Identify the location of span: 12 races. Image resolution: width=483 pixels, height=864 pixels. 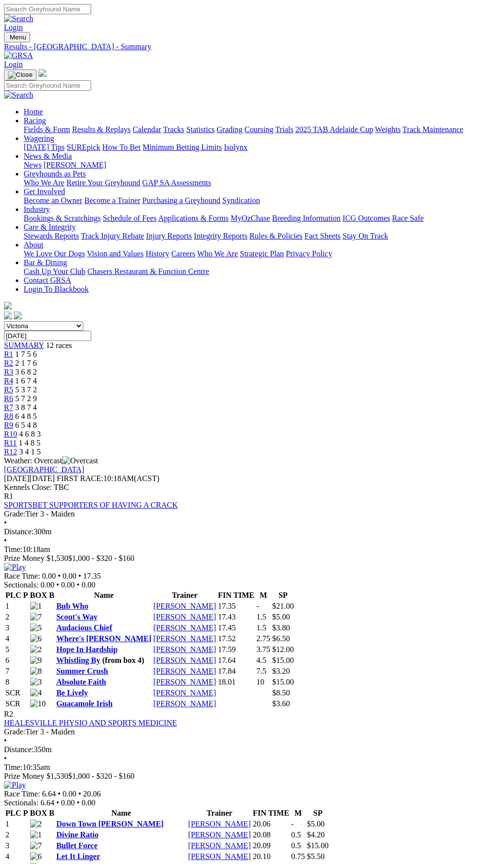
(59, 345).